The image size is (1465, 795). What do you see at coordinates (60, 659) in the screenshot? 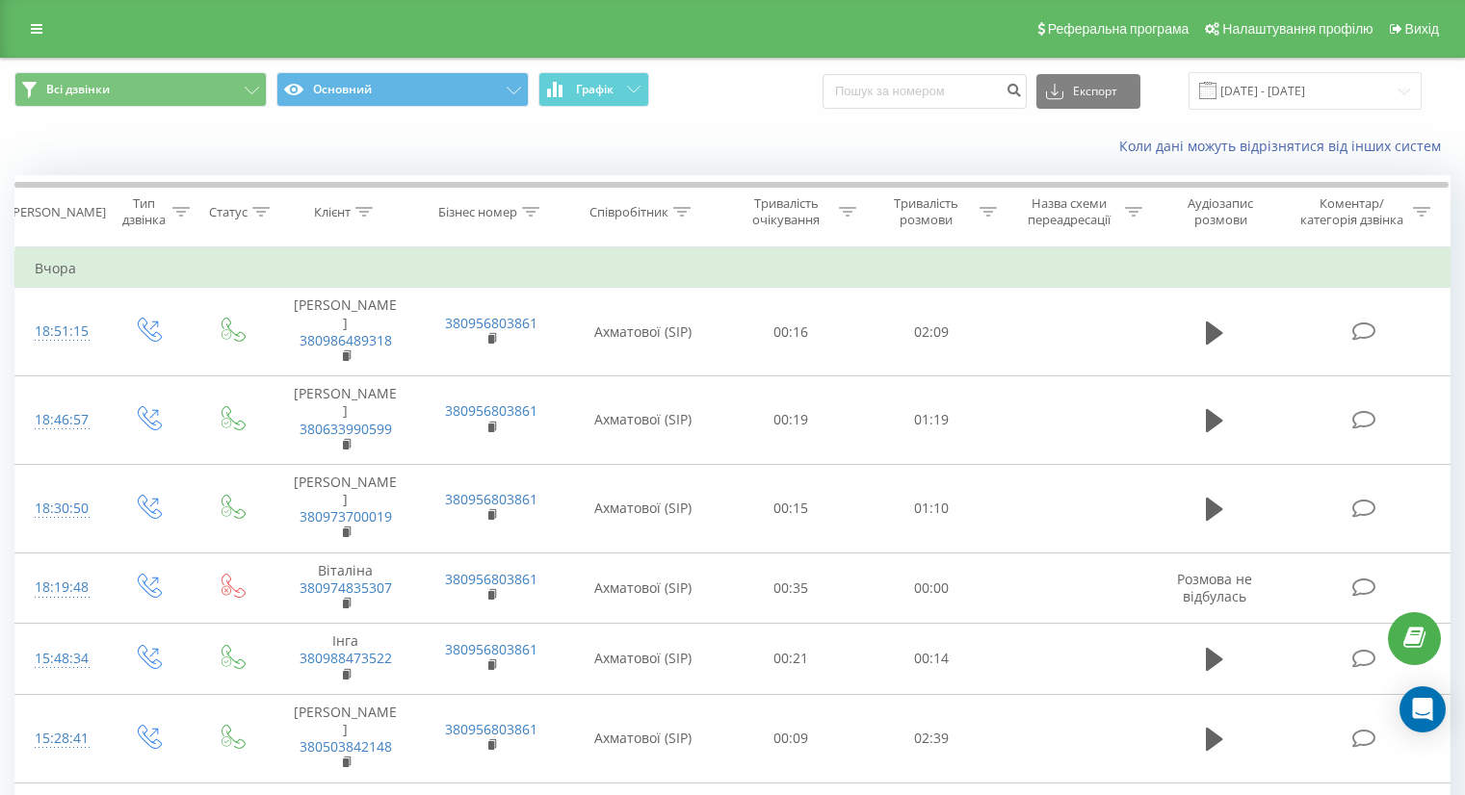
I see `div: 15:48:34` at bounding box center [60, 659].